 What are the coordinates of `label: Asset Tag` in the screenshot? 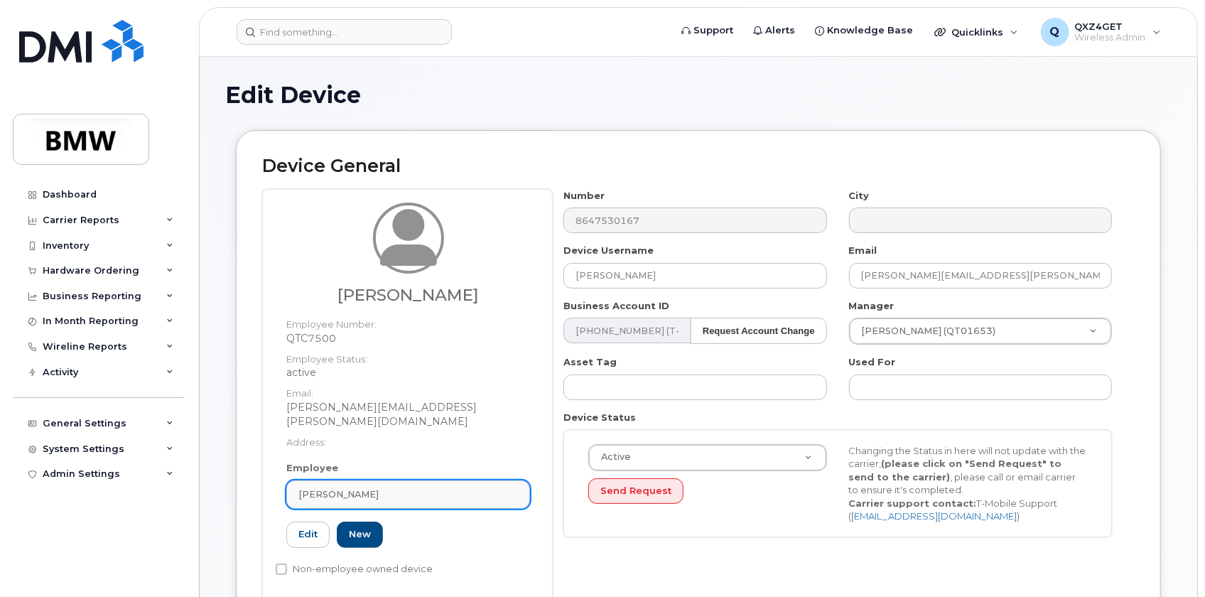 It's located at (590, 362).